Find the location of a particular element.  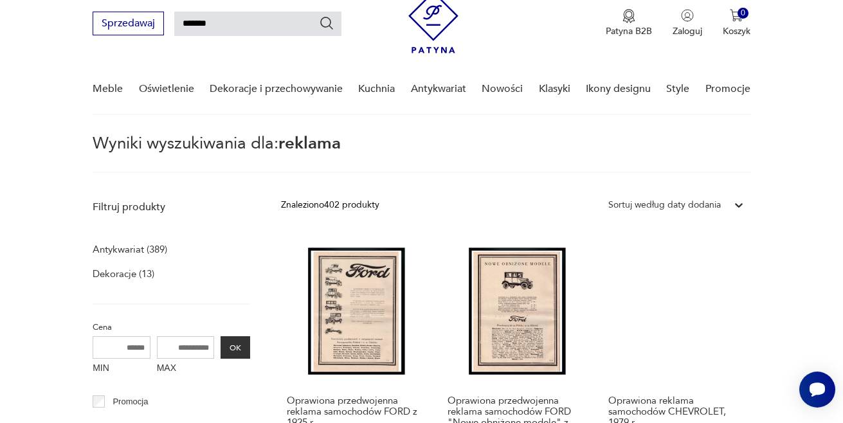

img: Ikona medalu is located at coordinates (629, 16).